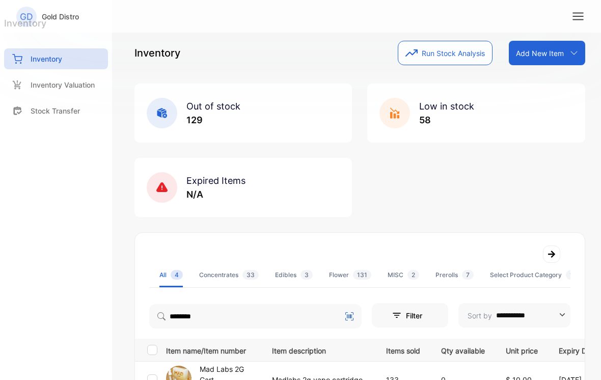 The width and height of the screenshot is (601, 380). Describe the element at coordinates (350, 275) in the screenshot. I see `div: Flower` at that location.